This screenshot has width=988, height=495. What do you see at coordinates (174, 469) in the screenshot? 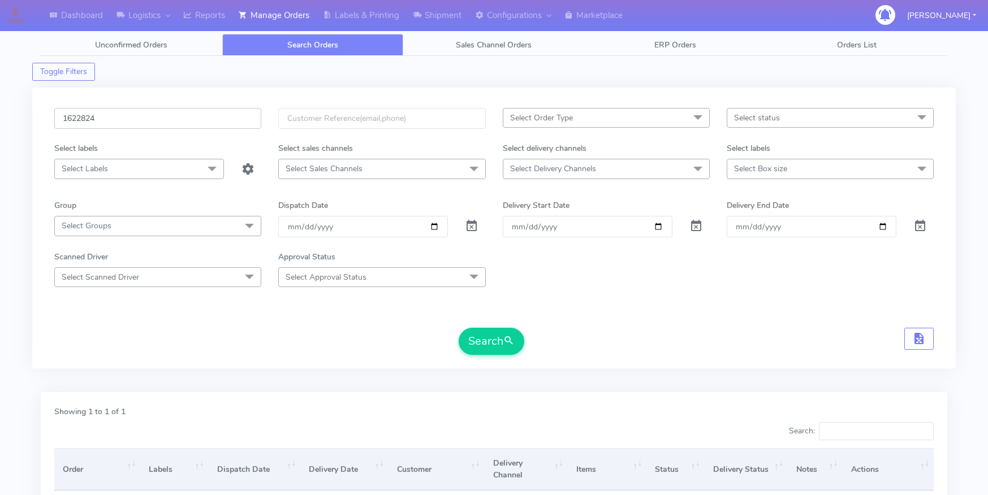
I see `th: Labels: activate to sort column ascending` at bounding box center [174, 469].